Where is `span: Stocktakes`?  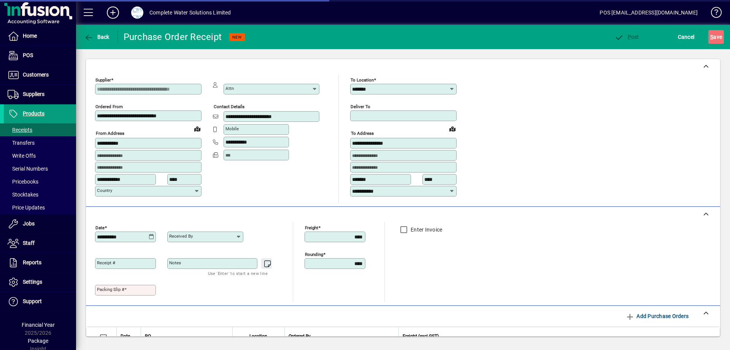
span: Stocktakes is located at coordinates (23, 194).